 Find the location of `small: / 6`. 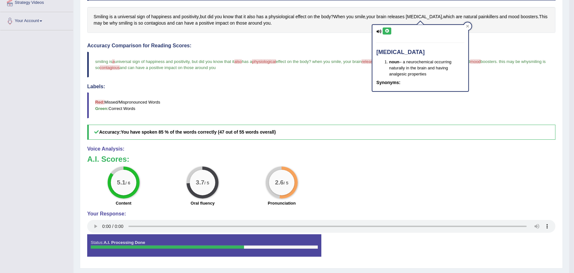

small: / 6 is located at coordinates (128, 183).